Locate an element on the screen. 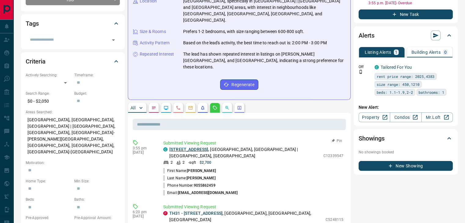  div: Showings is located at coordinates (405, 138).